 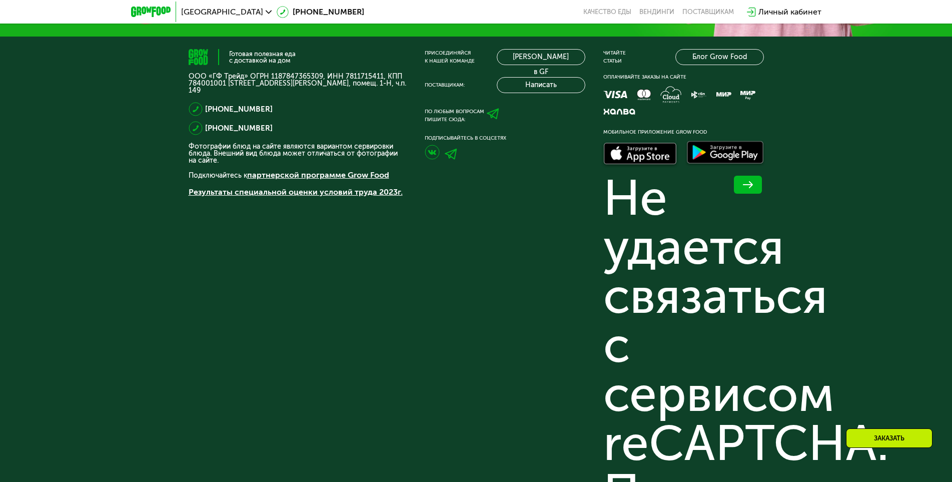 What do you see at coordinates (889, 438) in the screenshot?
I see `div: Заказать` at bounding box center [889, 438].